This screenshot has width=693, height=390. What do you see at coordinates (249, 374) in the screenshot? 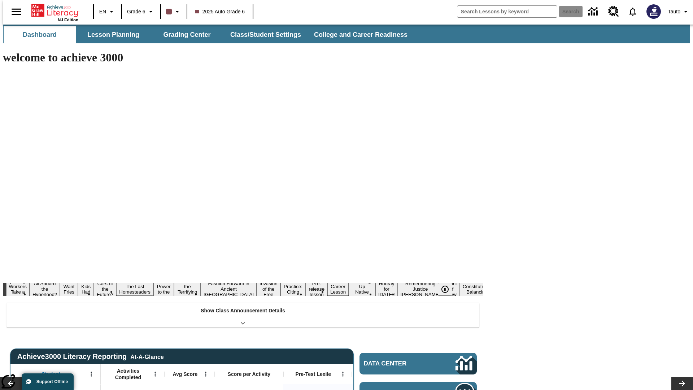
I see `span: Score per Activity` at bounding box center [249, 374].